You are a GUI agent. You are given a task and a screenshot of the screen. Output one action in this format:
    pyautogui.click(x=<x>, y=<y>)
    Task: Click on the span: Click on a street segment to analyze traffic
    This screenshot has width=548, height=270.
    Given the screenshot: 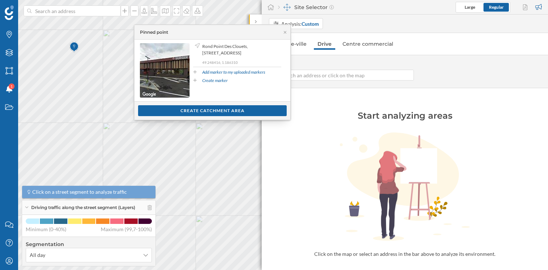 What is the action you would take?
    pyautogui.click(x=79, y=192)
    